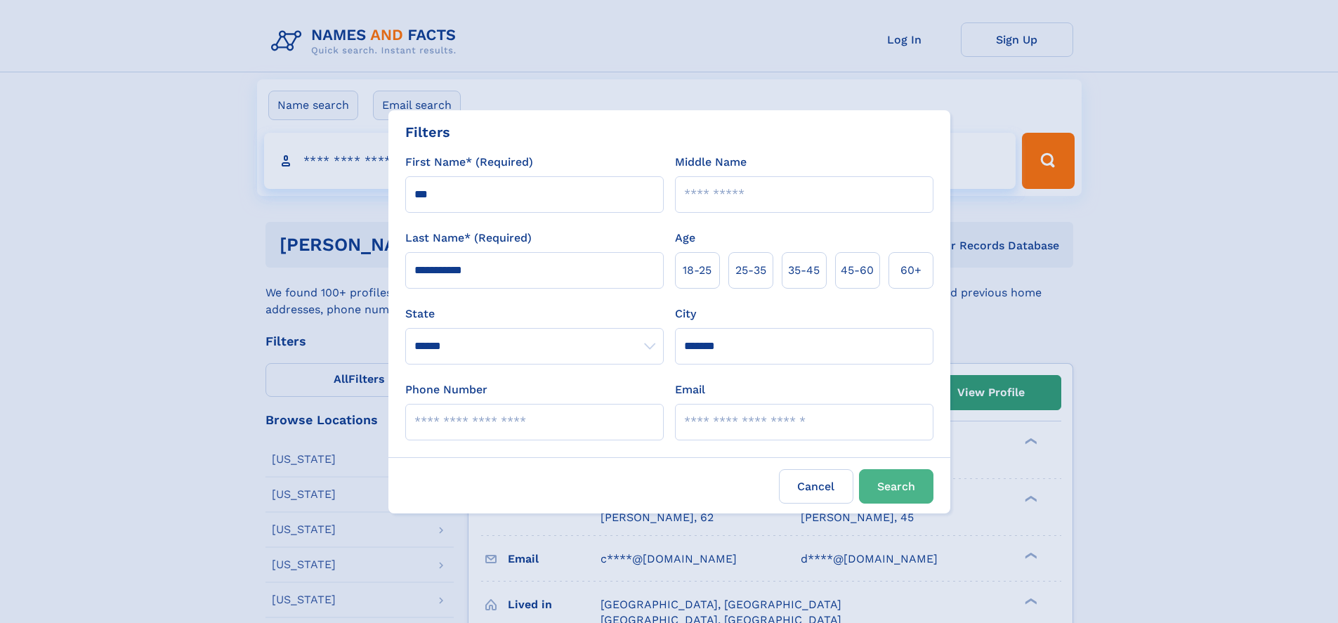 Image resolution: width=1338 pixels, height=623 pixels. Describe the element at coordinates (804, 270) in the screenshot. I see `span: 35‑45` at that location.